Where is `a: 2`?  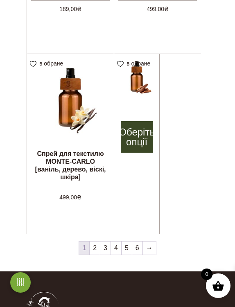
a: 2 is located at coordinates (94, 248).